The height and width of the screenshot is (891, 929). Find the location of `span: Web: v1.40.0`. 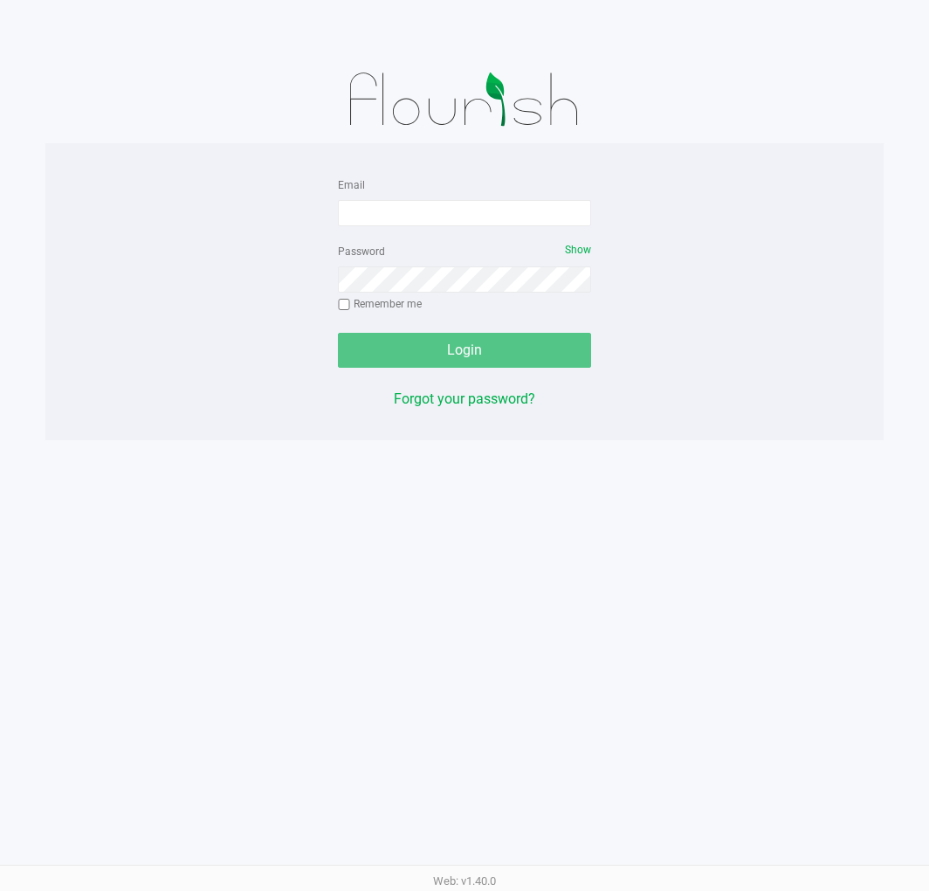

span: Web: v1.40.0 is located at coordinates (465, 880).